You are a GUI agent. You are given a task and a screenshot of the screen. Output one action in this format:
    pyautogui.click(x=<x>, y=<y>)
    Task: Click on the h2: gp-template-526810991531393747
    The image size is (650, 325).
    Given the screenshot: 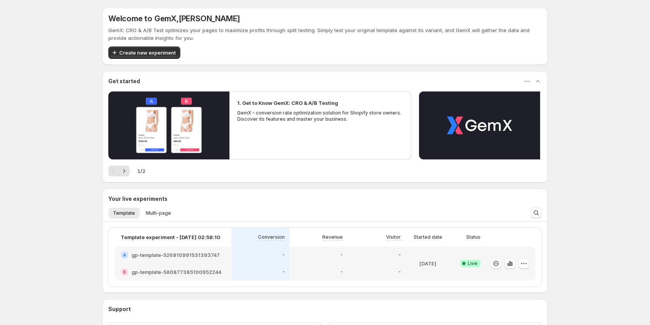 What is the action you would take?
    pyautogui.click(x=176, y=255)
    